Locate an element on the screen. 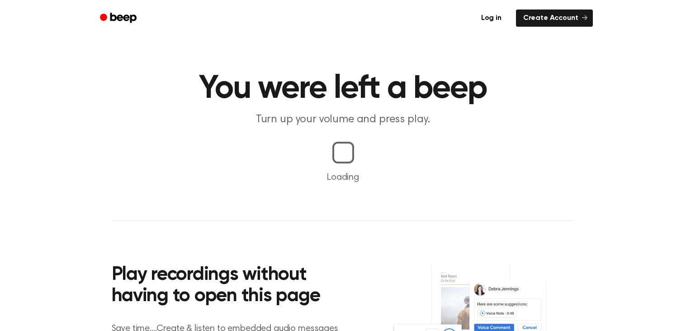  p: Loading is located at coordinates (343, 177).